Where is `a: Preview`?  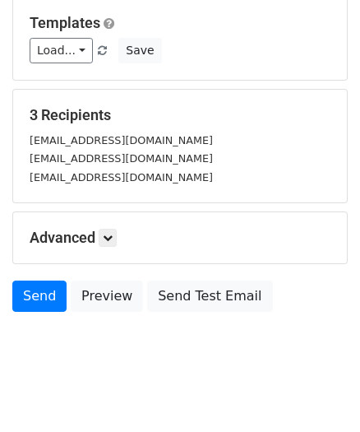 a: Preview is located at coordinates (107, 296).